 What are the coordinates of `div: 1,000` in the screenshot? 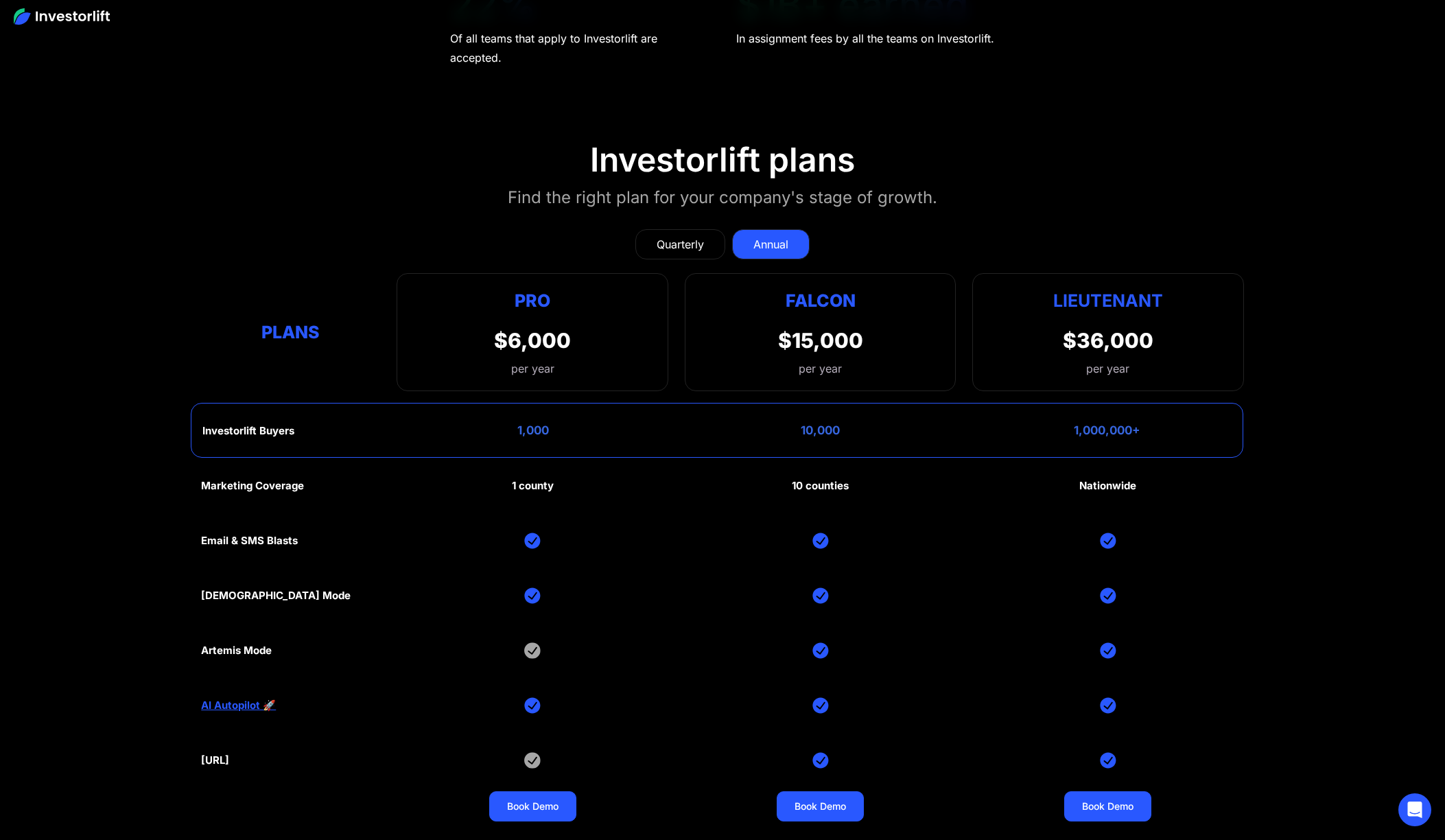 It's located at (533, 430).